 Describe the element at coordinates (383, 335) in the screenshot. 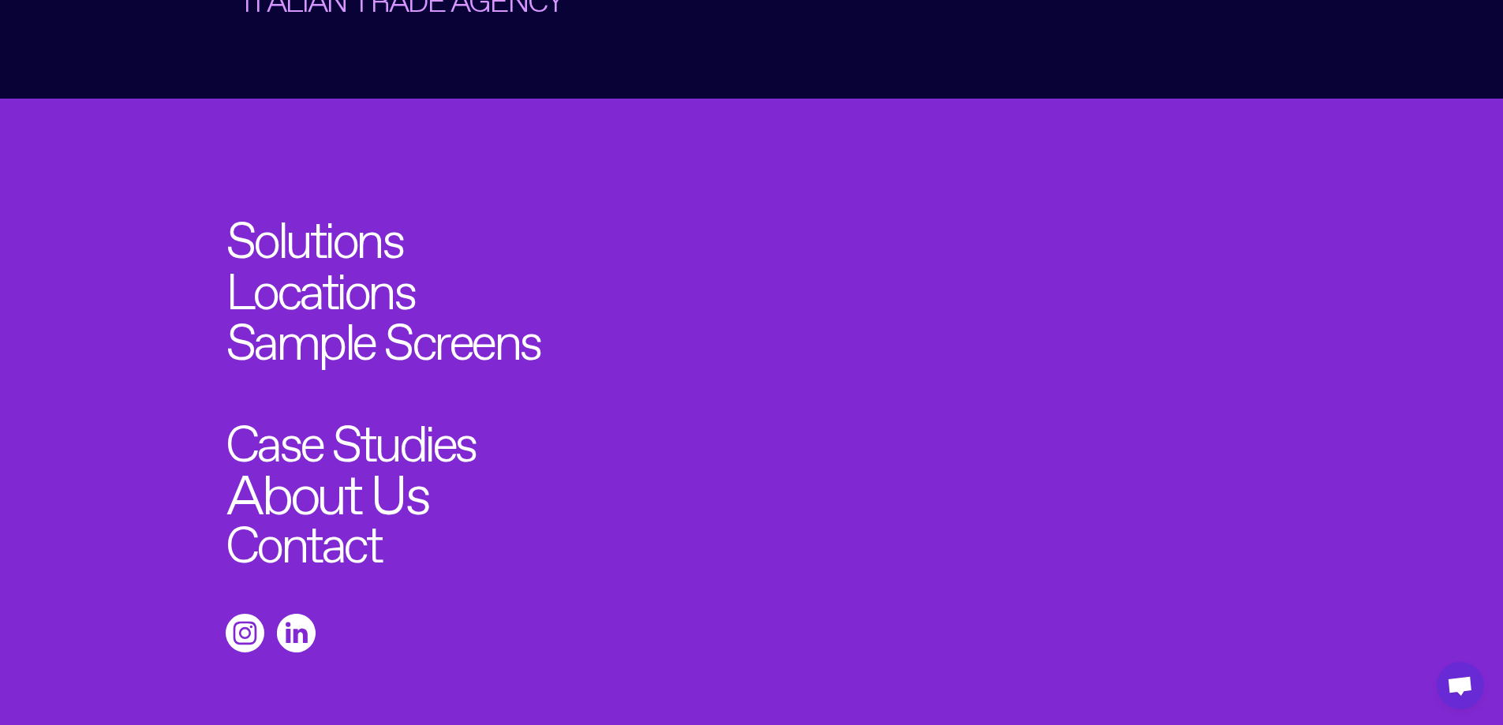

I see `a: Sample Screens` at that location.